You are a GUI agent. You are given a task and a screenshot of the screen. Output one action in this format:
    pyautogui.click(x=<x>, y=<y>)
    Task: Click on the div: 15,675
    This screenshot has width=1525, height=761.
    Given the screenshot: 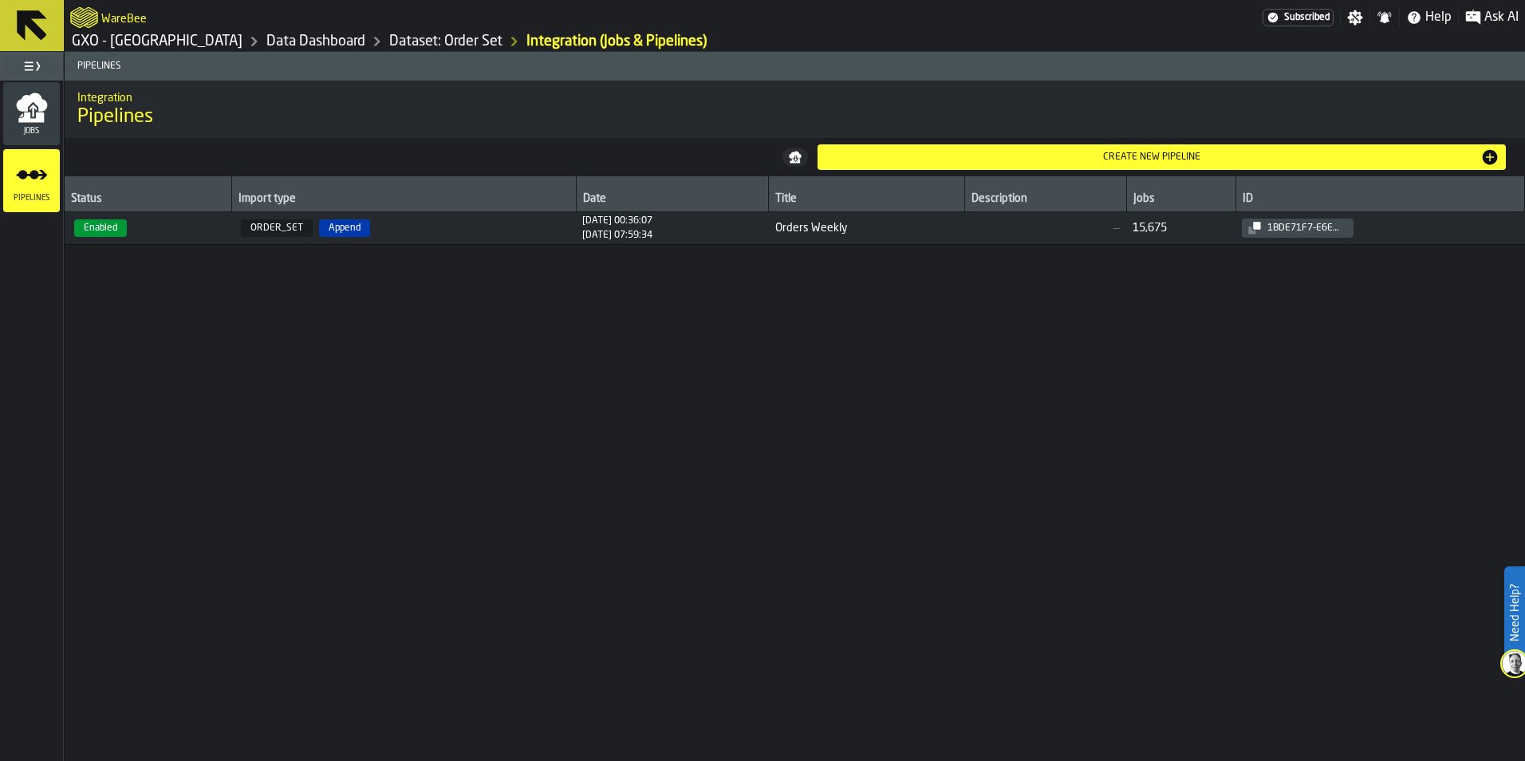 What is the action you would take?
    pyautogui.click(x=1150, y=228)
    